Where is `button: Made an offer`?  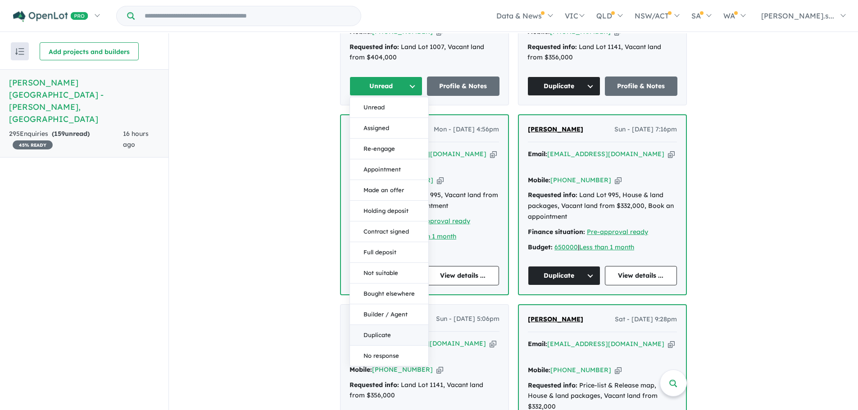 button: Made an offer is located at coordinates (389, 191).